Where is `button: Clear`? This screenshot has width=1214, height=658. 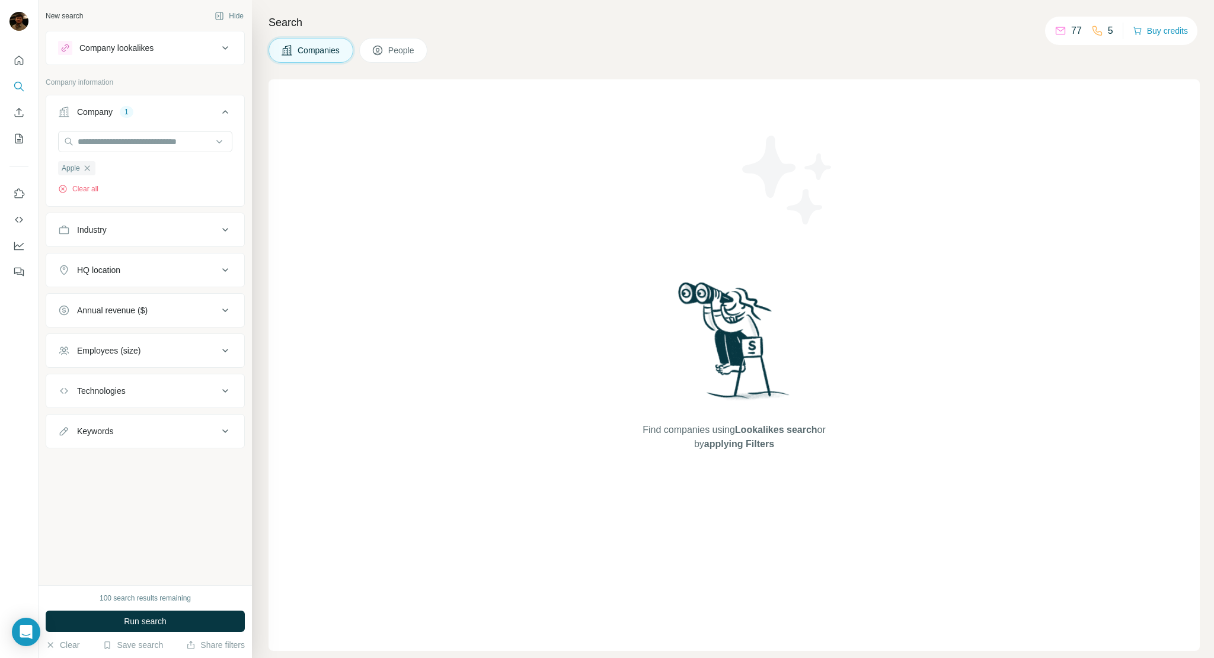
button: Clear is located at coordinates (62, 645).